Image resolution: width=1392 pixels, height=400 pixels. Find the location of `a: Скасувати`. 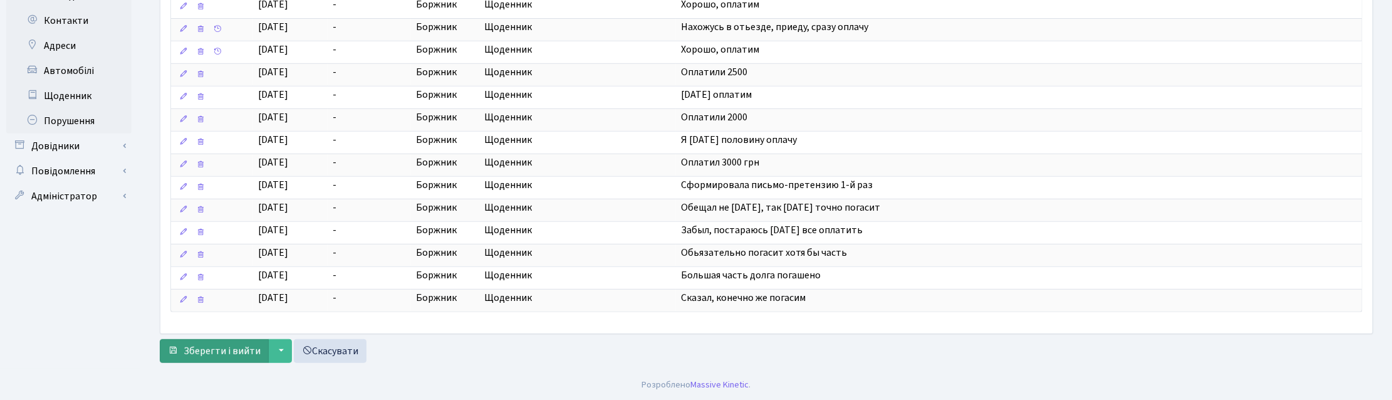

a: Скасувати is located at coordinates (330, 351).